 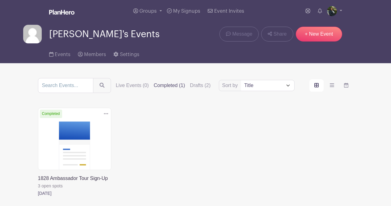 I want to click on a: + New Event, so click(x=319, y=34).